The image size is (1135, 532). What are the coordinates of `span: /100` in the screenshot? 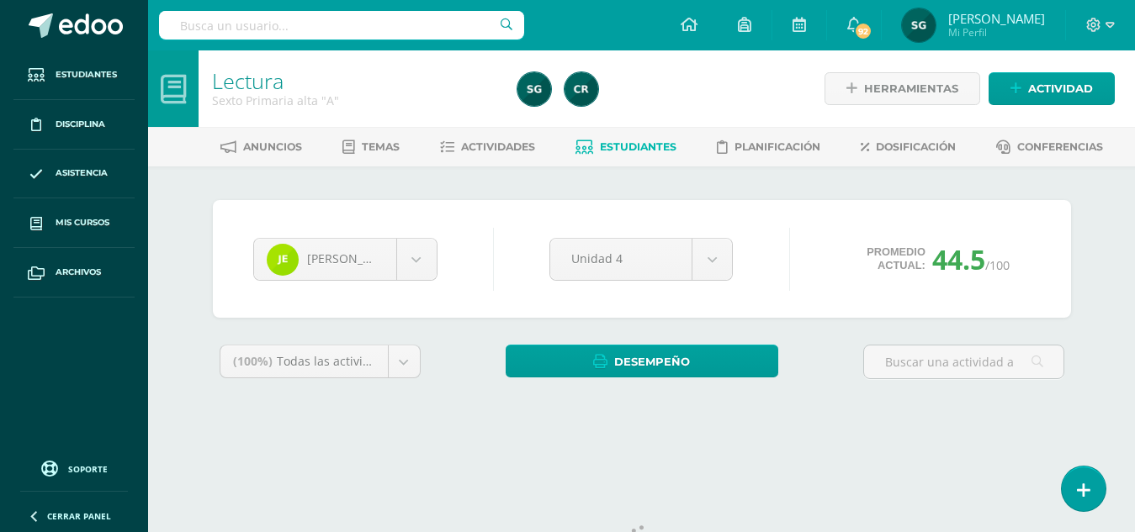 It's located at (997, 265).